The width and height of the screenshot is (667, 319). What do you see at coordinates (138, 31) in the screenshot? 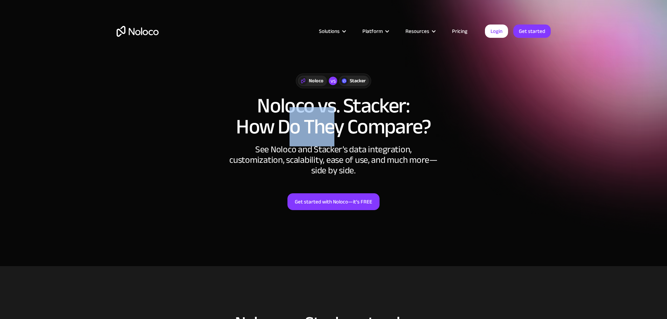
I see `a: home` at bounding box center [138, 31].